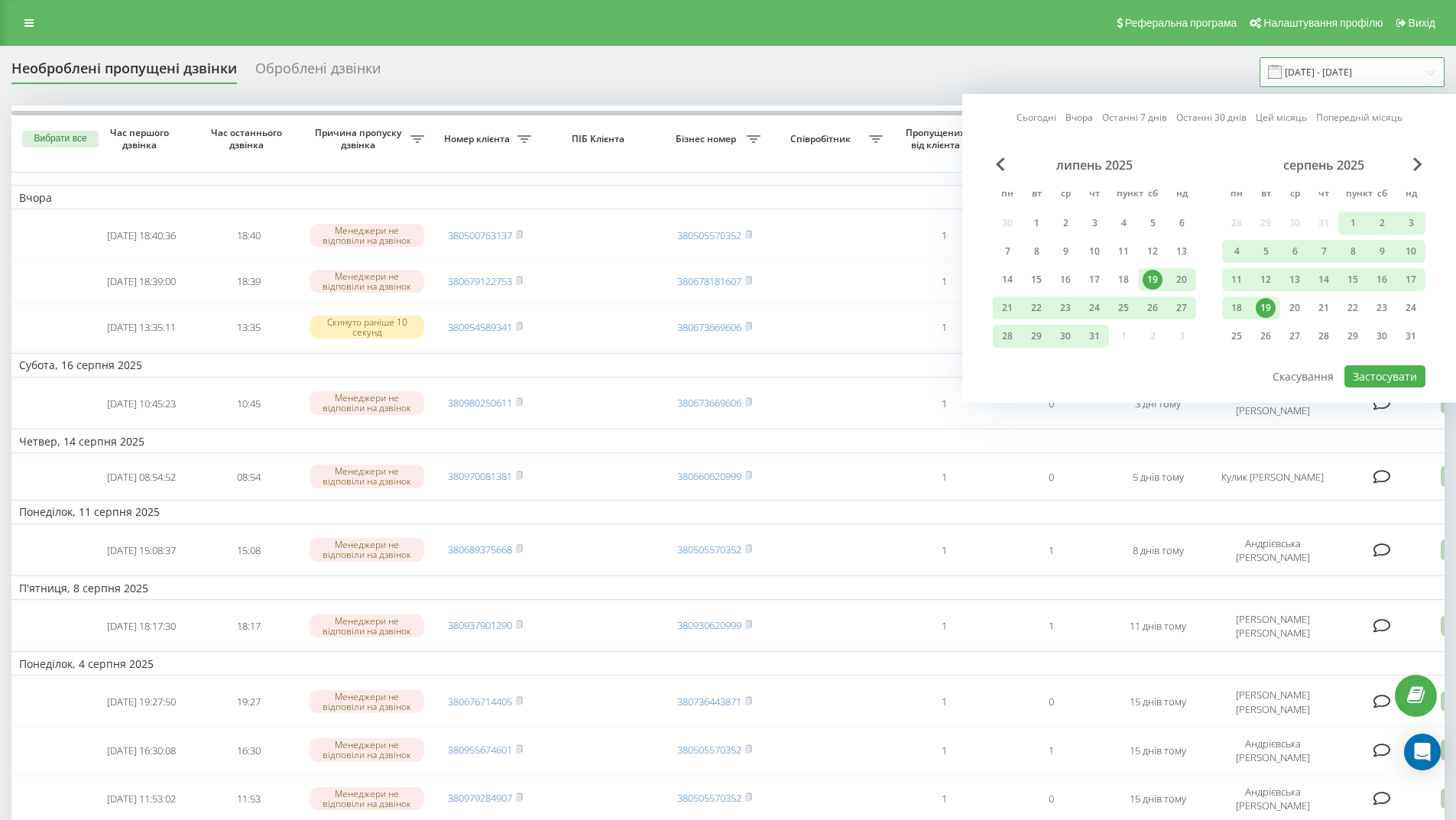  Describe the element at coordinates (477, 139) in the screenshot. I see `font: Номер клієнта` at that location.